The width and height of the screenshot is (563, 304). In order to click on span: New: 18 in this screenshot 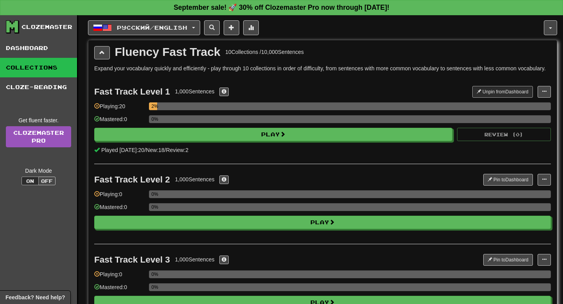, I will do `click(155, 150)`.